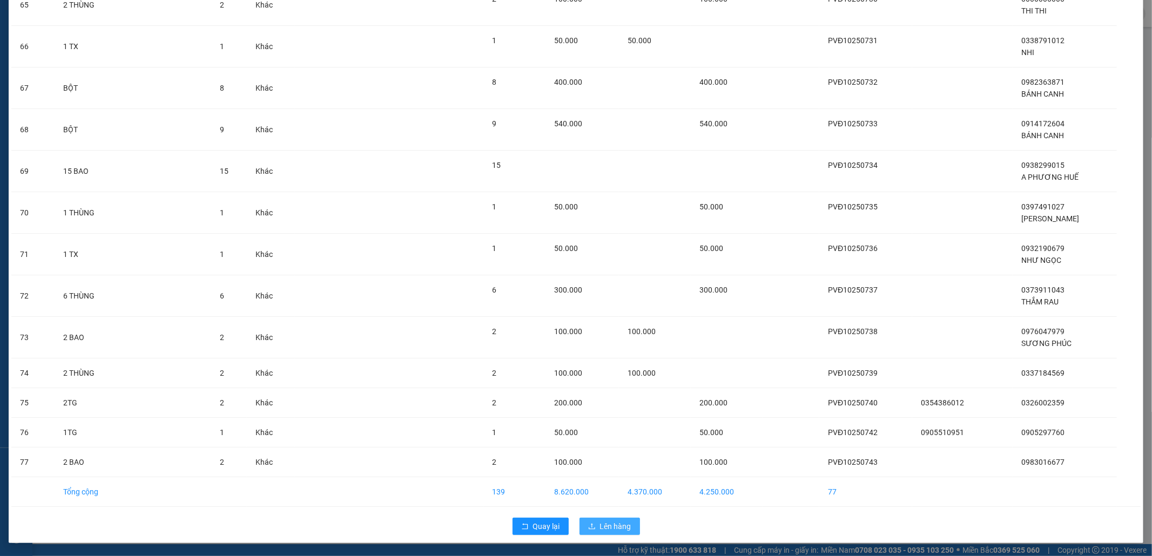 Image resolution: width=1152 pixels, height=556 pixels. I want to click on span: PVĐ10250739, so click(853, 373).